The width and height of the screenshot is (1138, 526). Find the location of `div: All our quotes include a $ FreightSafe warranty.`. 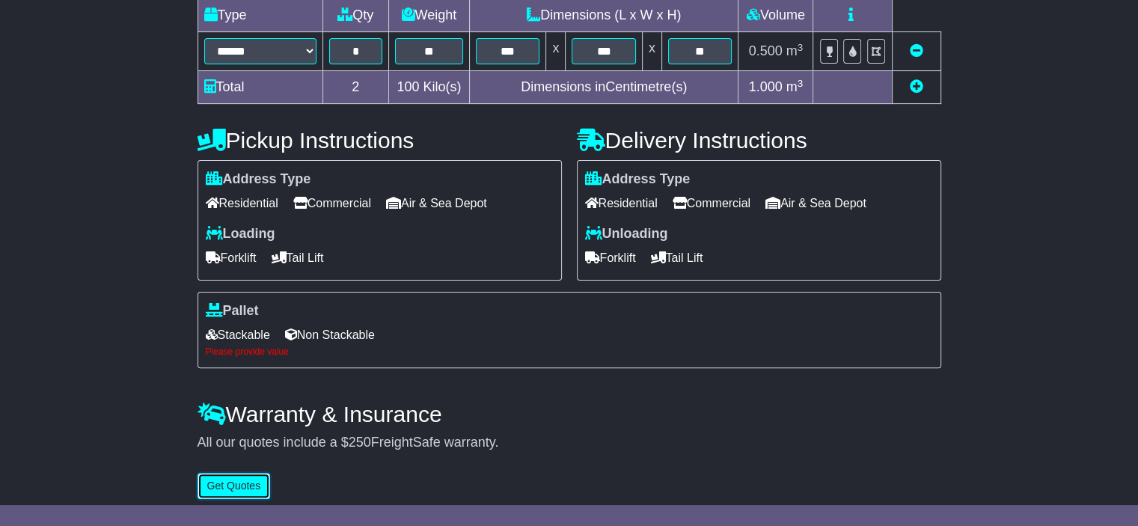

div: All our quotes include a $ FreightSafe warranty. is located at coordinates (569, 443).